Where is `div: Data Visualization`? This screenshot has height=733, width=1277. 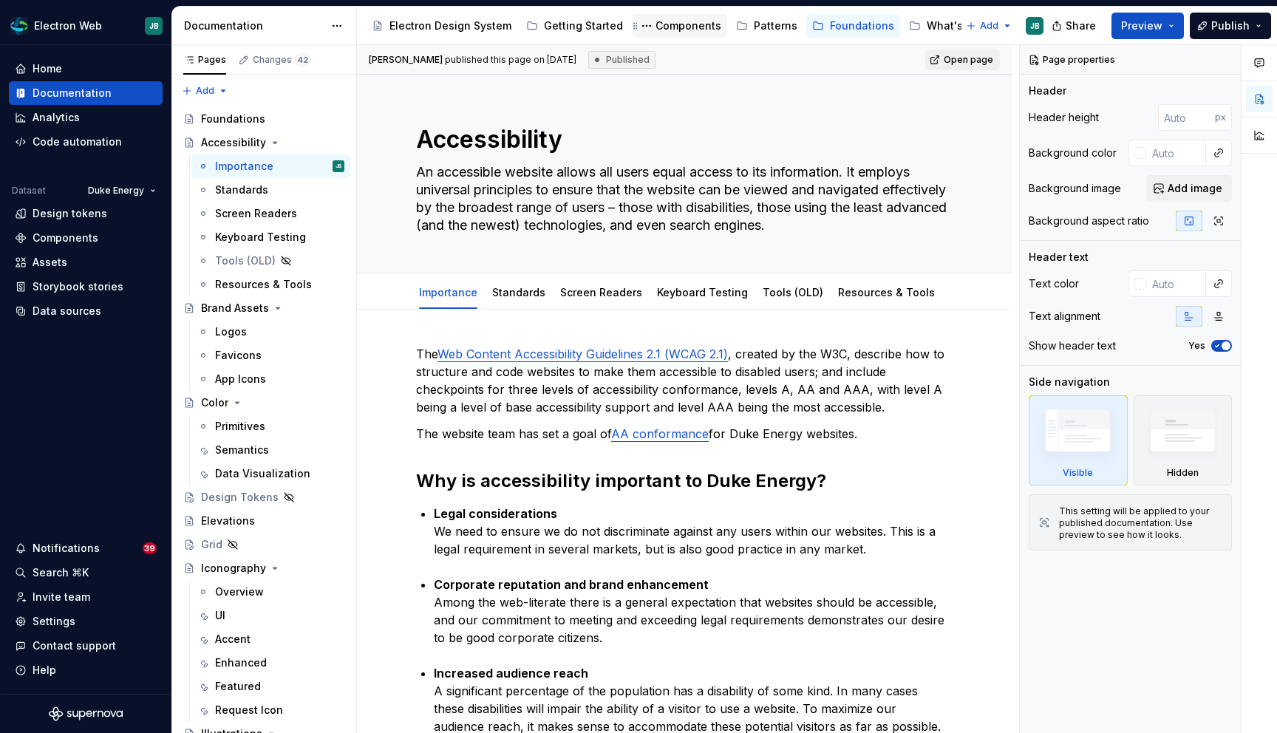 div: Data Visualization is located at coordinates (262, 474).